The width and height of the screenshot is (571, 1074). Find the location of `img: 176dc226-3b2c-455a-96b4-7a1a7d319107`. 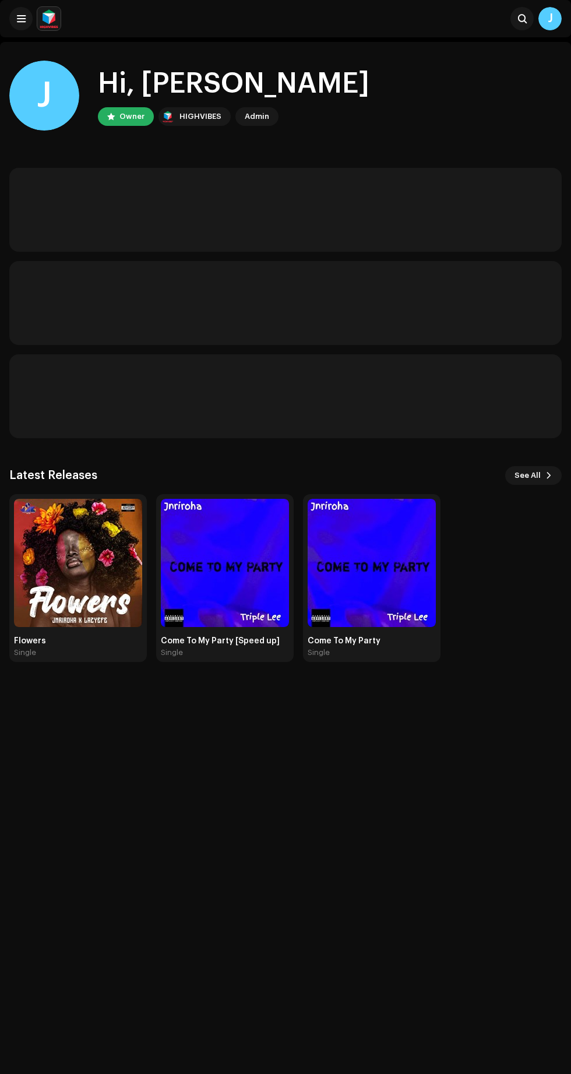

img: 176dc226-3b2c-455a-96b4-7a1a7d319107 is located at coordinates (225, 563).